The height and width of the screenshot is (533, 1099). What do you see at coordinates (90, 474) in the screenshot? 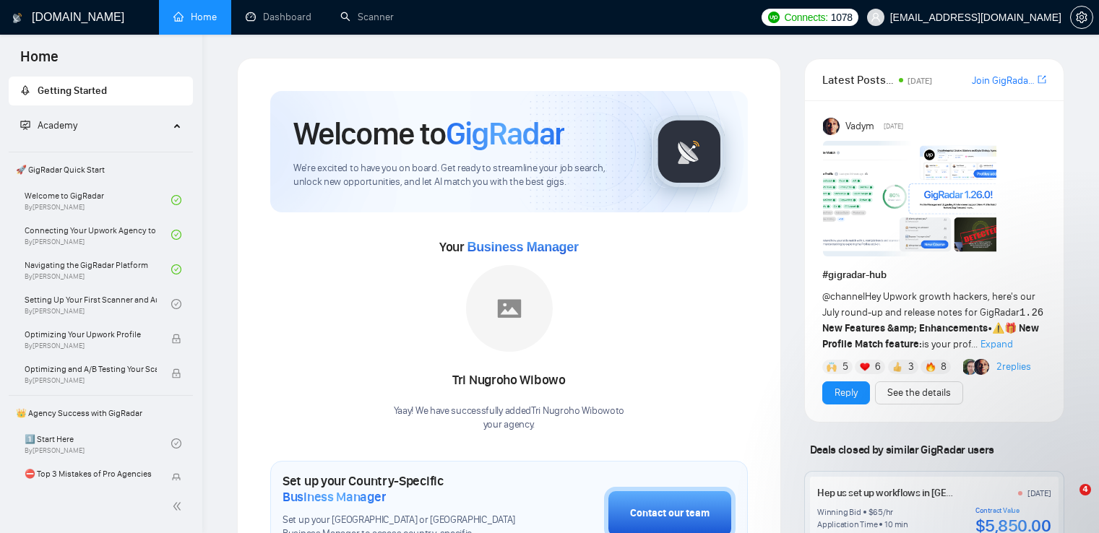
I see `span: ⛔ Top 3 Mistakes of Pro Agencies` at bounding box center [90, 474].